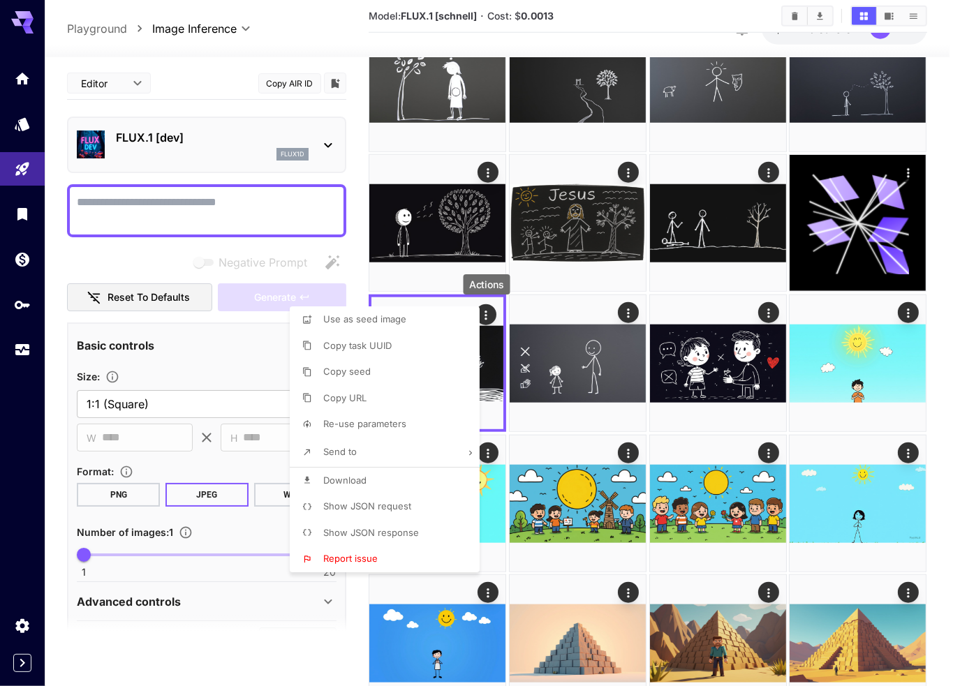 The image size is (960, 686). Describe the element at coordinates (357, 345) in the screenshot. I see `span: Copy task UUID` at that location.